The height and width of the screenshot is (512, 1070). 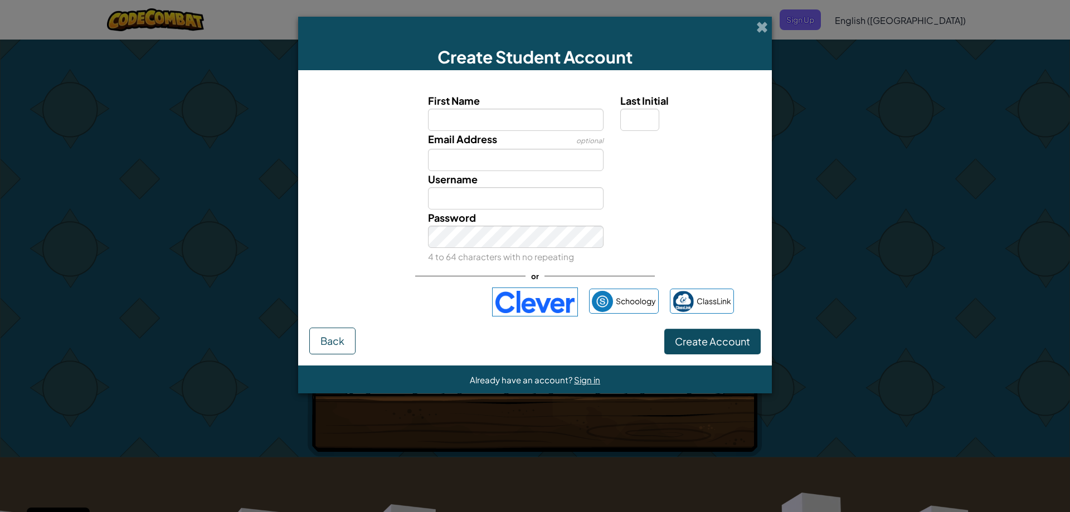 I want to click on span: Email Address, so click(x=462, y=139).